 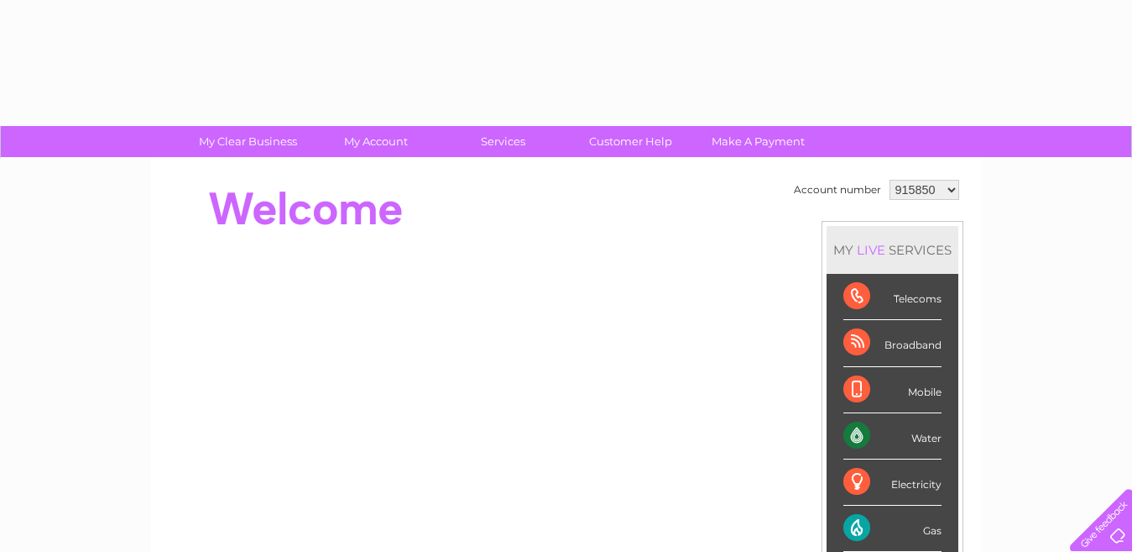 What do you see at coordinates (892, 343) in the screenshot?
I see `div: Broadband` at bounding box center [892, 343].